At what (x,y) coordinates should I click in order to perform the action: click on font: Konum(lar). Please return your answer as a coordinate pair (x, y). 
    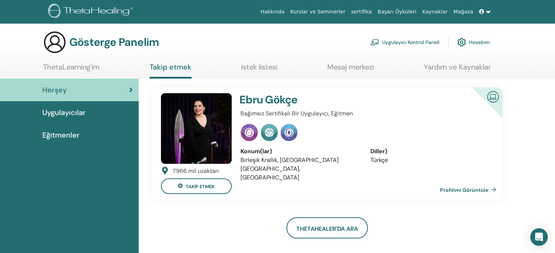
    Looking at the image, I should click on (256, 151).